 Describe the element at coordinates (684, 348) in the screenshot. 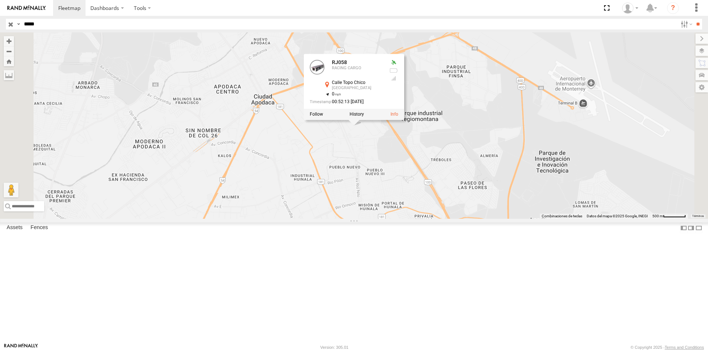

I see `a: Terms and Conditions` at that location.